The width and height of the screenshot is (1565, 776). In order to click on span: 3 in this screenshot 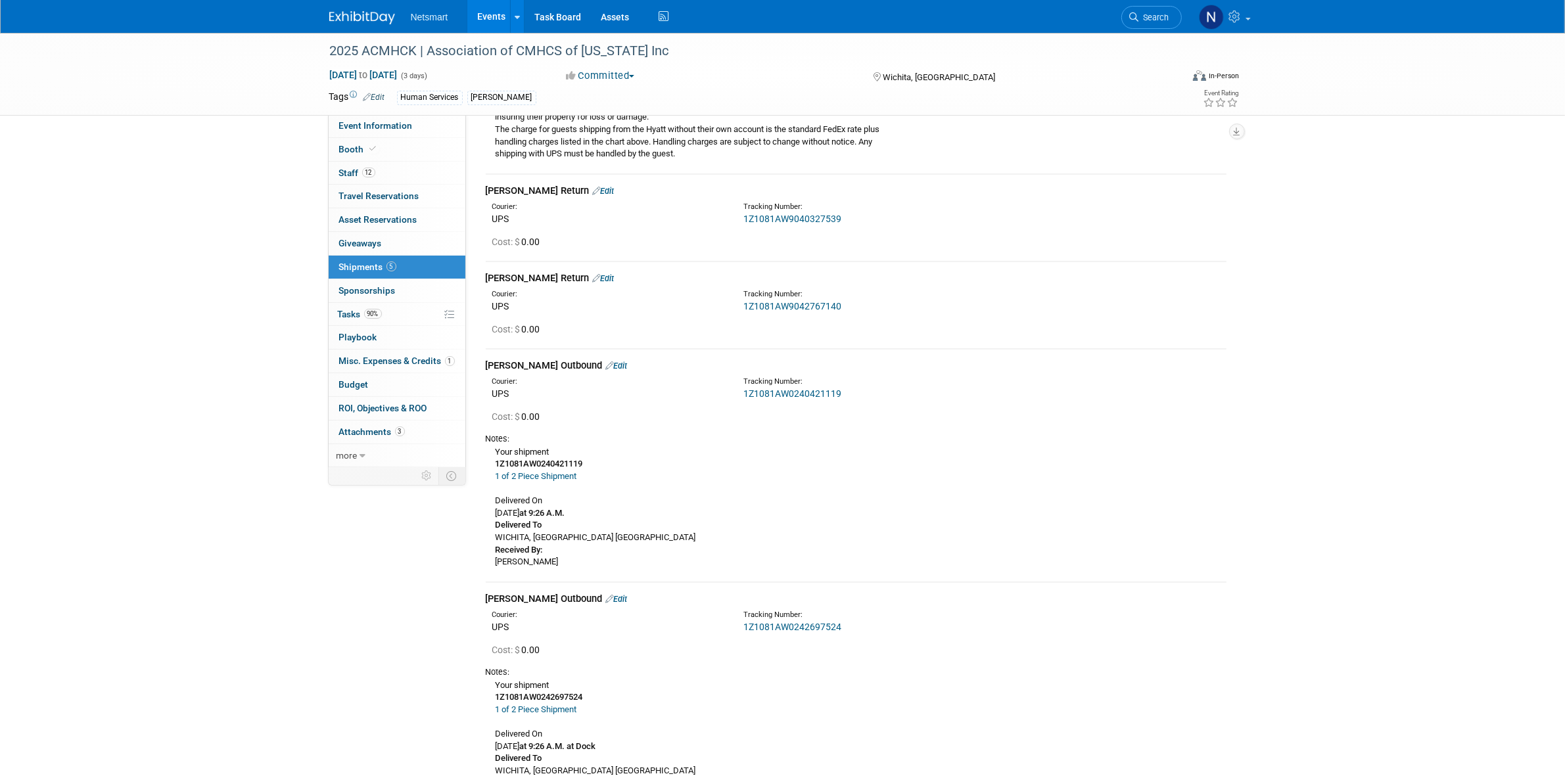, I will do `click(400, 431)`.